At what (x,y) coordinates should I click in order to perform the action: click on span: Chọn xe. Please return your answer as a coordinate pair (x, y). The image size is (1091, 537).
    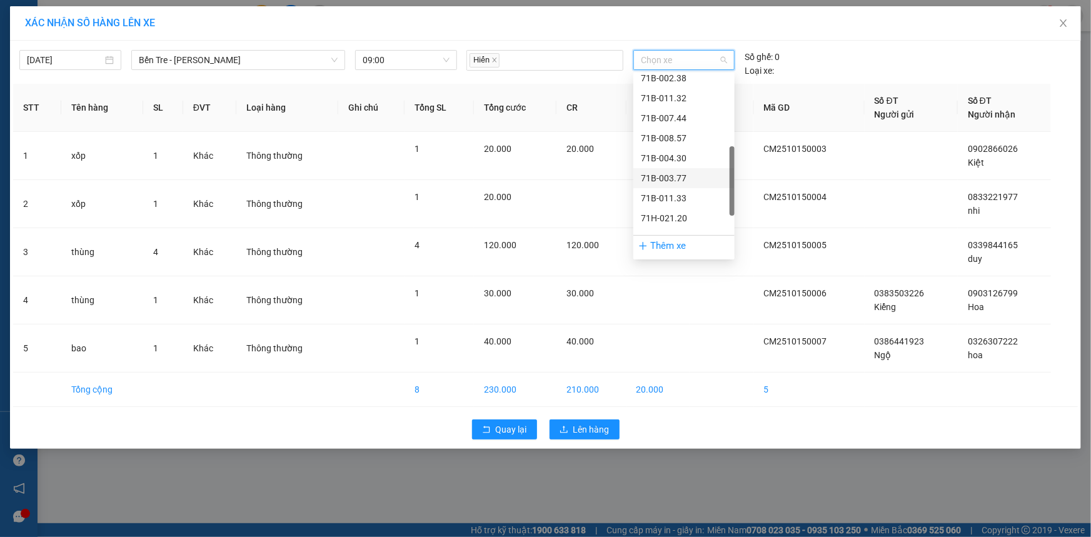
    Looking at the image, I should click on (684, 60).